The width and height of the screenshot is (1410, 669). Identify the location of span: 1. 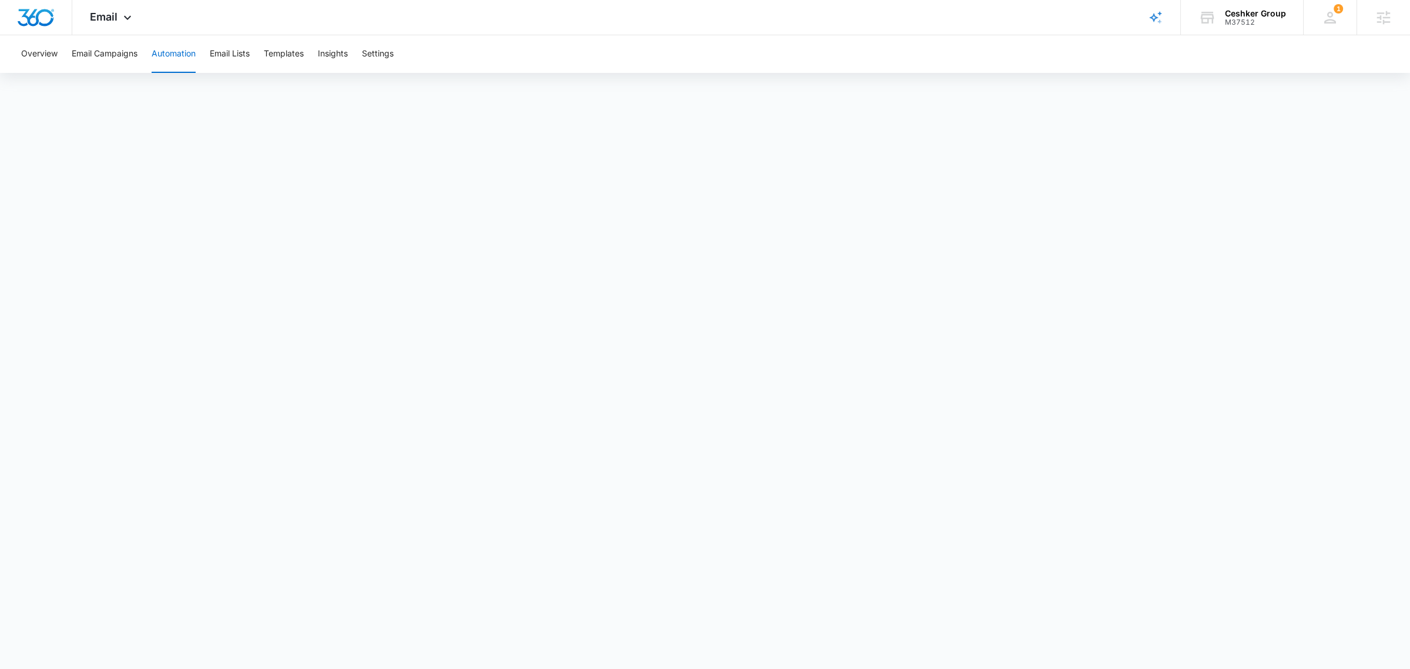
(1339, 9).